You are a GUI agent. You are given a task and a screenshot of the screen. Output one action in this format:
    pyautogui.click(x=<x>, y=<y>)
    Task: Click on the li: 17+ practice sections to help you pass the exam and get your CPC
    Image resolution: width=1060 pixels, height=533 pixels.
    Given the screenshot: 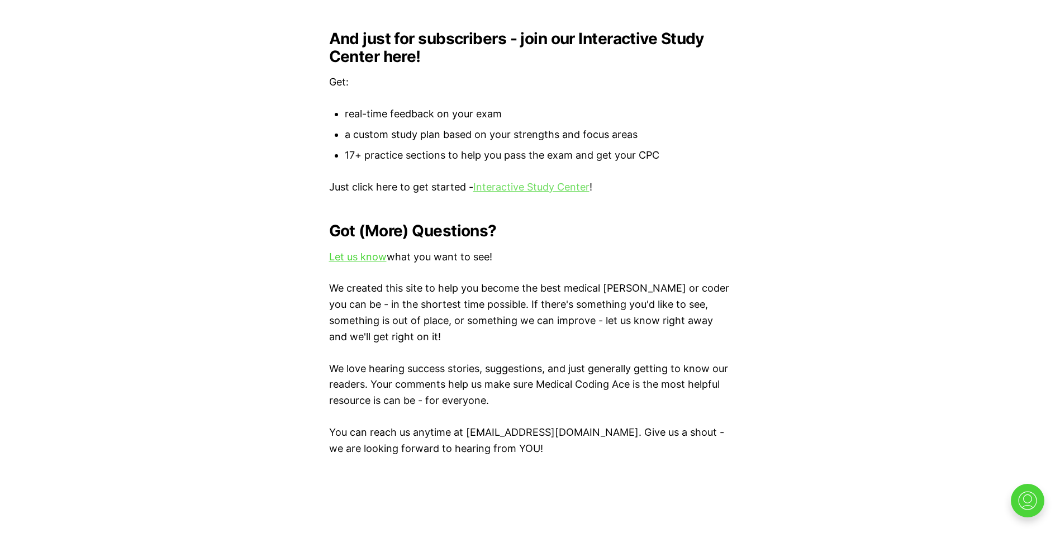 What is the action you would take?
    pyautogui.click(x=538, y=155)
    